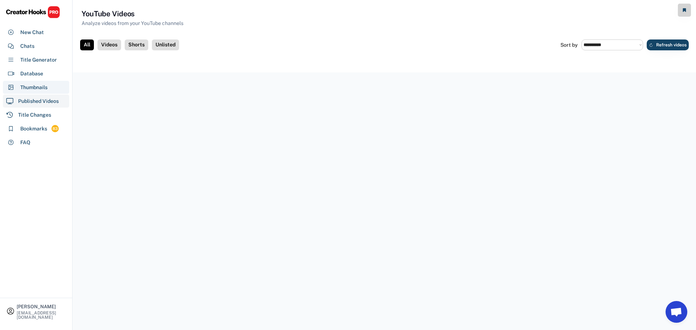 The height and width of the screenshot is (330, 696). I want to click on div: Database, so click(32, 74).